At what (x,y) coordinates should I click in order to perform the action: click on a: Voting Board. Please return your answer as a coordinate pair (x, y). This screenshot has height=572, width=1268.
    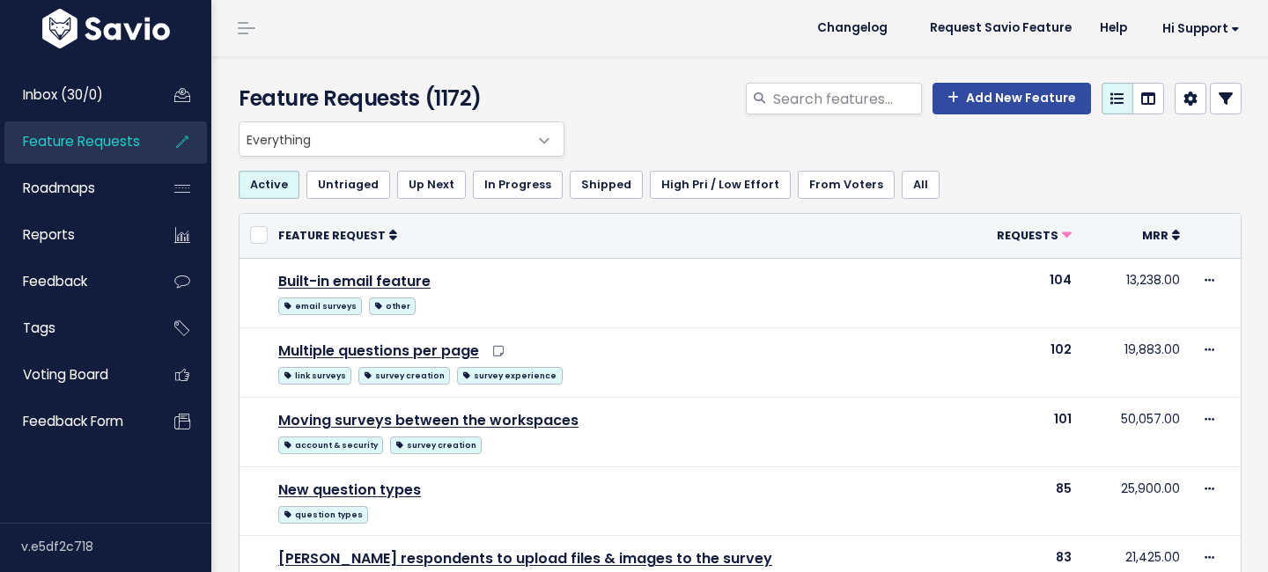
    Looking at the image, I should click on (75, 375).